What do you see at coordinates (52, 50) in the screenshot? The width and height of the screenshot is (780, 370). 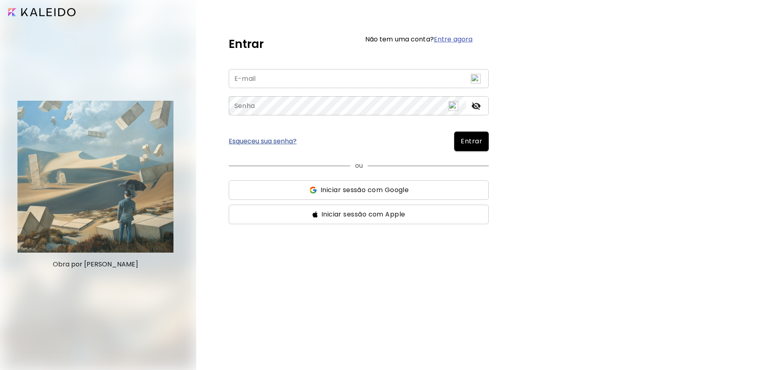 I see `div: Domínio` at bounding box center [52, 50].